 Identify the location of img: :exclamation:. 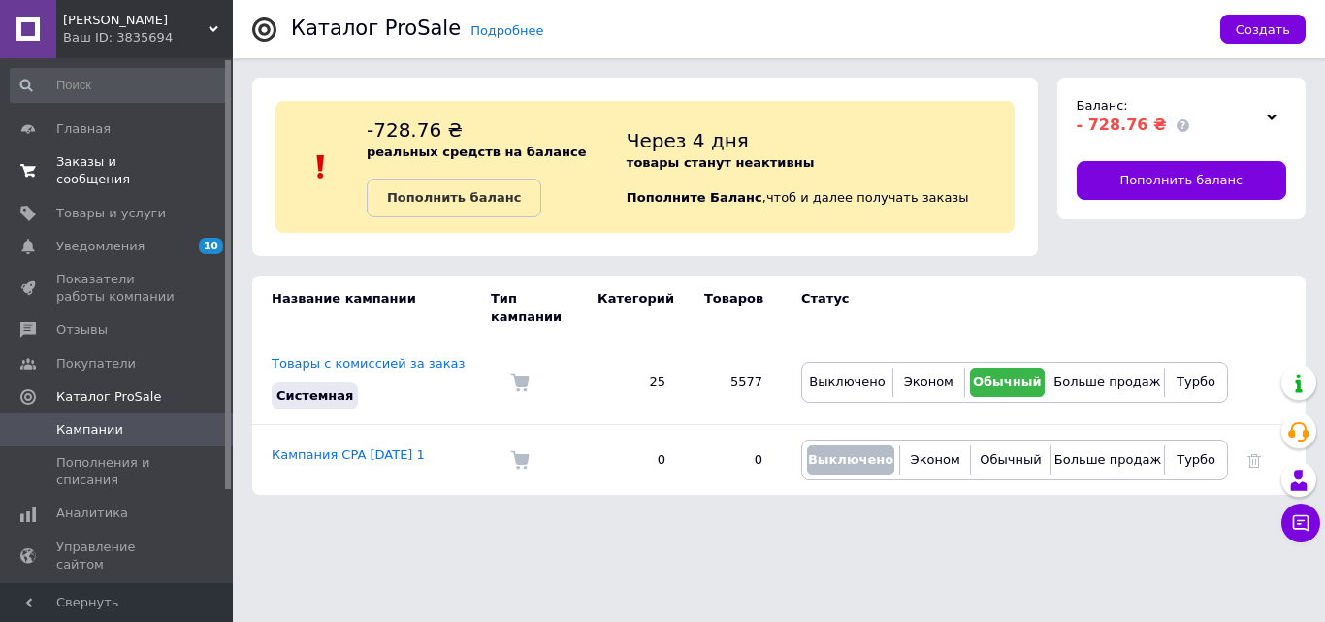
(321, 167).